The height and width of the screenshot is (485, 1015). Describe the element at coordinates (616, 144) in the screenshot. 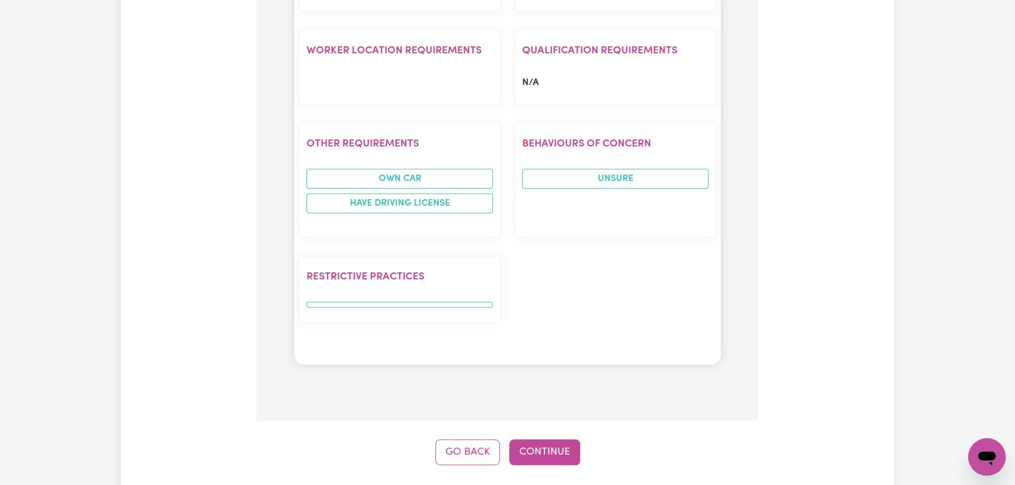

I see `h2: Behaviours of Concern` at that location.